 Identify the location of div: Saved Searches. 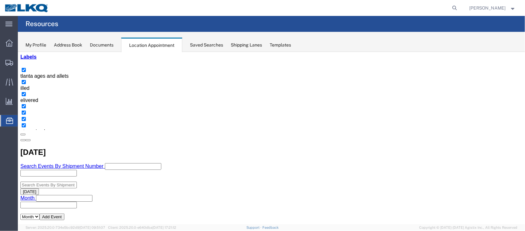
(207, 45).